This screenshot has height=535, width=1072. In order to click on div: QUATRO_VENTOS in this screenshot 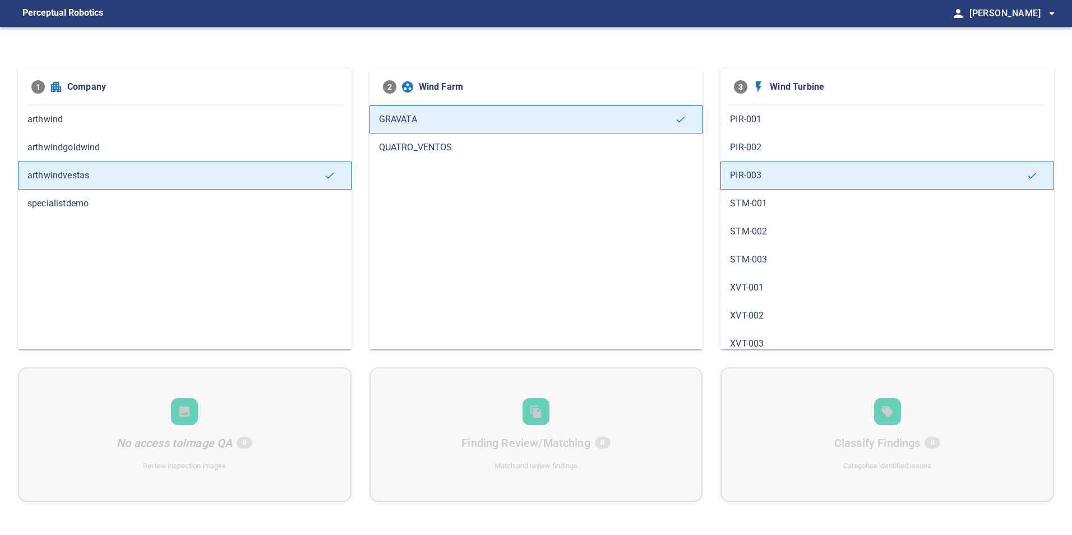, I will do `click(536, 147)`.